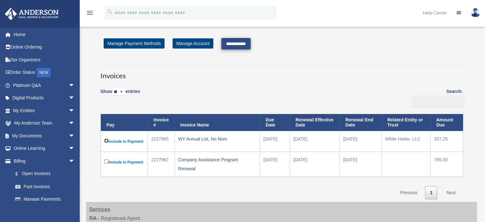 This screenshot has width=485, height=222. I want to click on th: Amount Due: activate to sort column ascending, so click(447, 123).